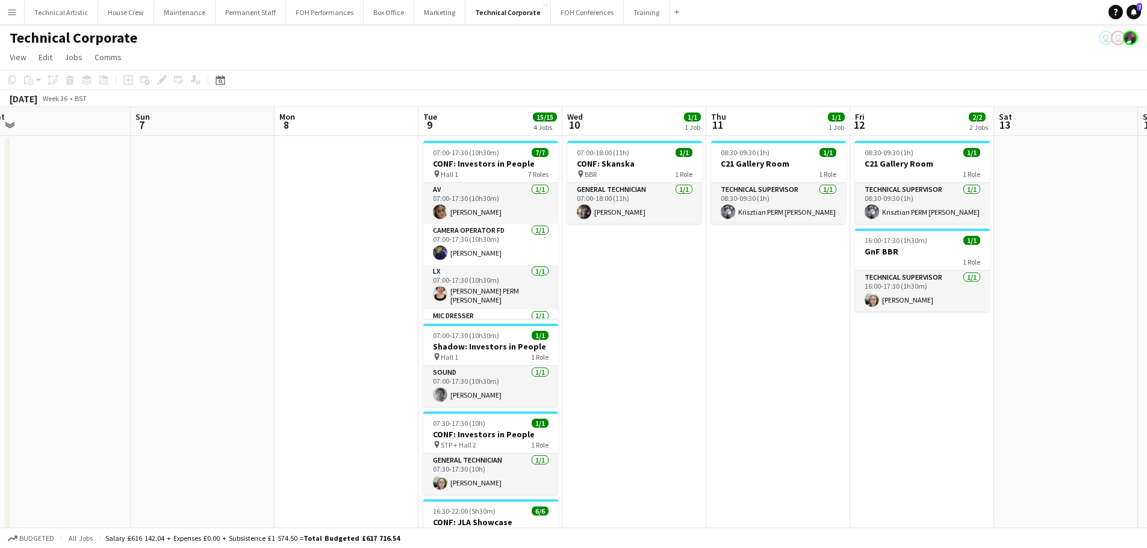 The width and height of the screenshot is (1147, 548). I want to click on span: Comms, so click(108, 57).